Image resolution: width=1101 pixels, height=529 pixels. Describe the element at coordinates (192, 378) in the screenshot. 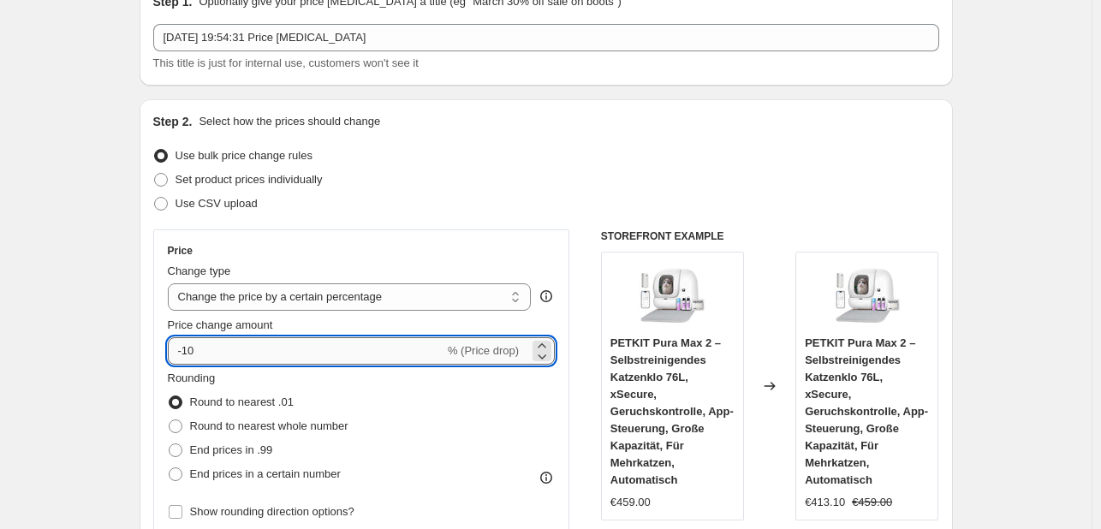

I see `span: Rounding` at that location.